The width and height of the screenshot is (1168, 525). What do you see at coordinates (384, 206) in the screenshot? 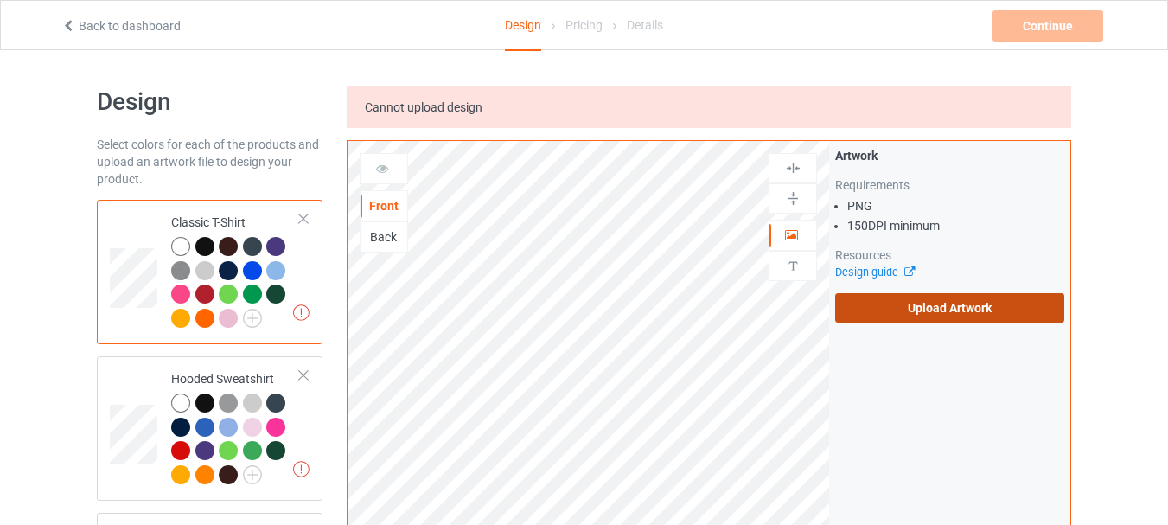
I see `div: Front` at bounding box center [384, 206].